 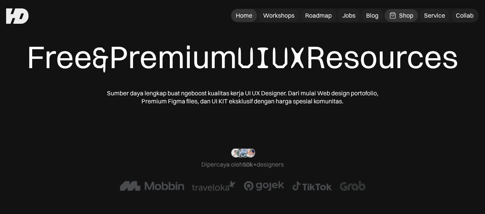 What do you see at coordinates (401, 15) in the screenshot?
I see `a: Shop` at bounding box center [401, 15].